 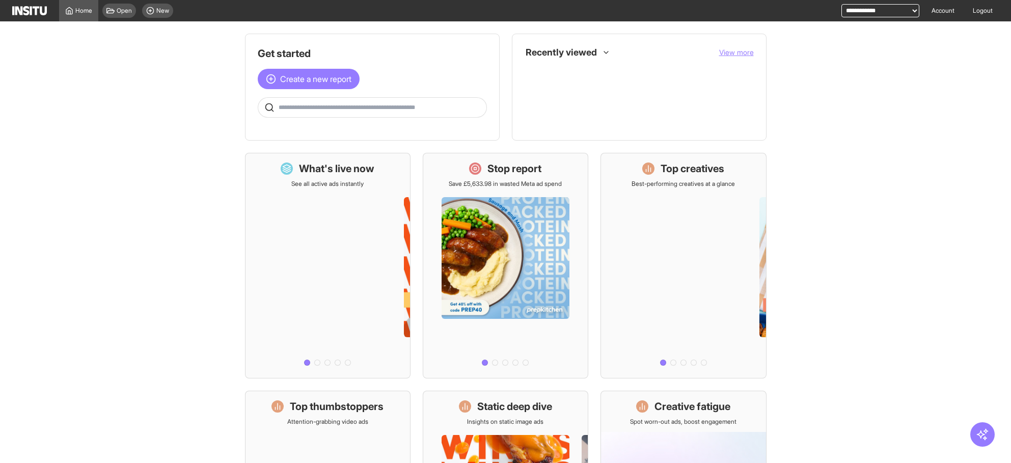 What do you see at coordinates (505, 265) in the screenshot?
I see `a: Stop reportSave £5,633.98 in wasted Meta ad spend` at bounding box center [505, 265].